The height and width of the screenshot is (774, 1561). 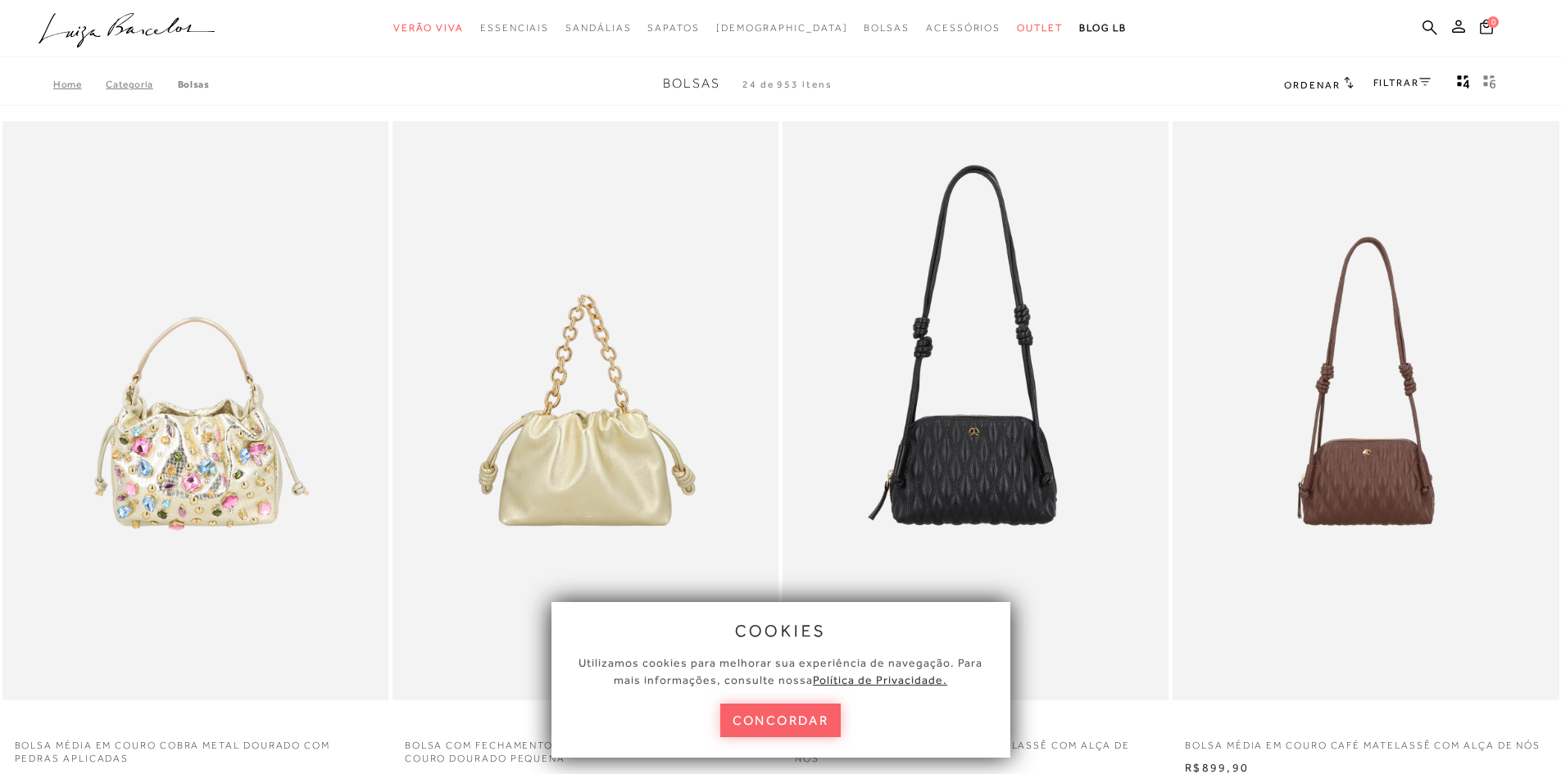 What do you see at coordinates (1103, 28) in the screenshot?
I see `span: BLOG LB` at bounding box center [1103, 28].